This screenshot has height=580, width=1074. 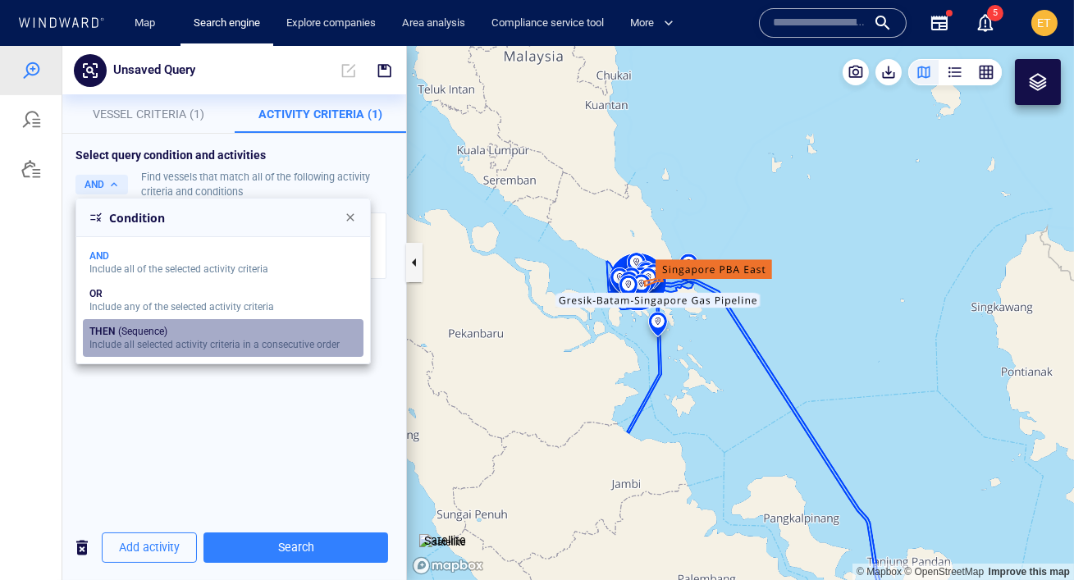 I want to click on div: OR, so click(x=96, y=248).